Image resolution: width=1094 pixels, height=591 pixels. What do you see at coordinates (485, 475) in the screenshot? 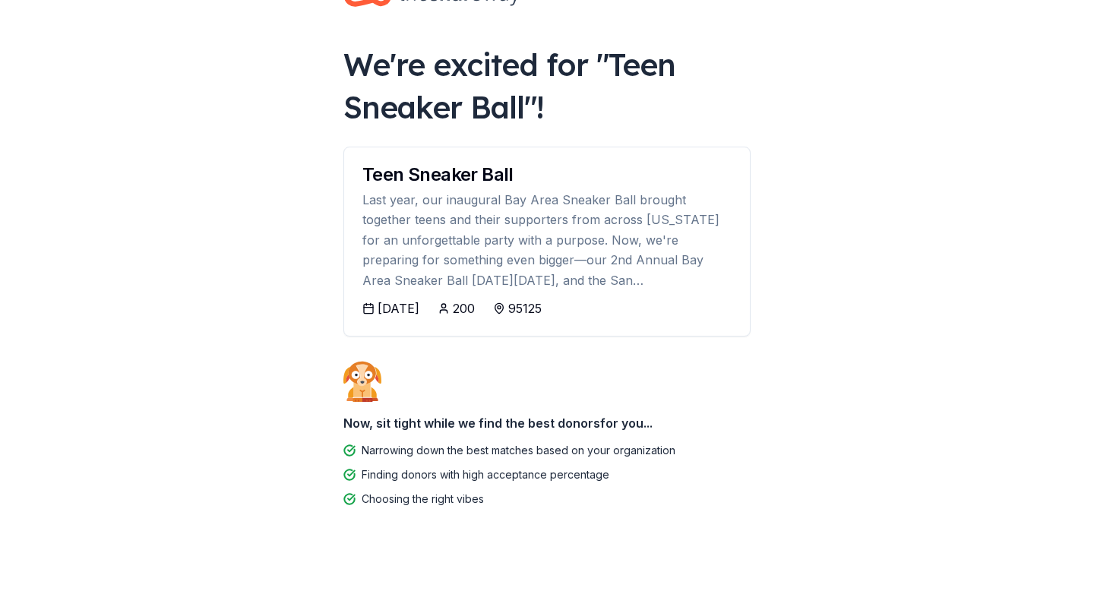
I see `div: Finding donors with high acceptance percentage` at bounding box center [485, 475].